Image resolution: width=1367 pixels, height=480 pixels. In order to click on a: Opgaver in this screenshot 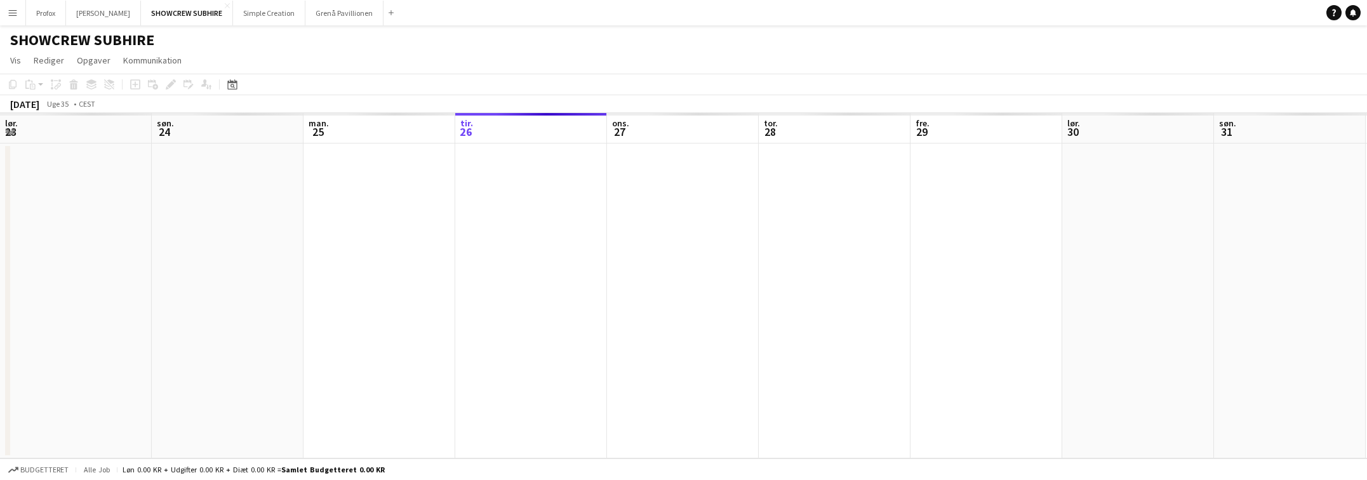, I will do `click(93, 60)`.